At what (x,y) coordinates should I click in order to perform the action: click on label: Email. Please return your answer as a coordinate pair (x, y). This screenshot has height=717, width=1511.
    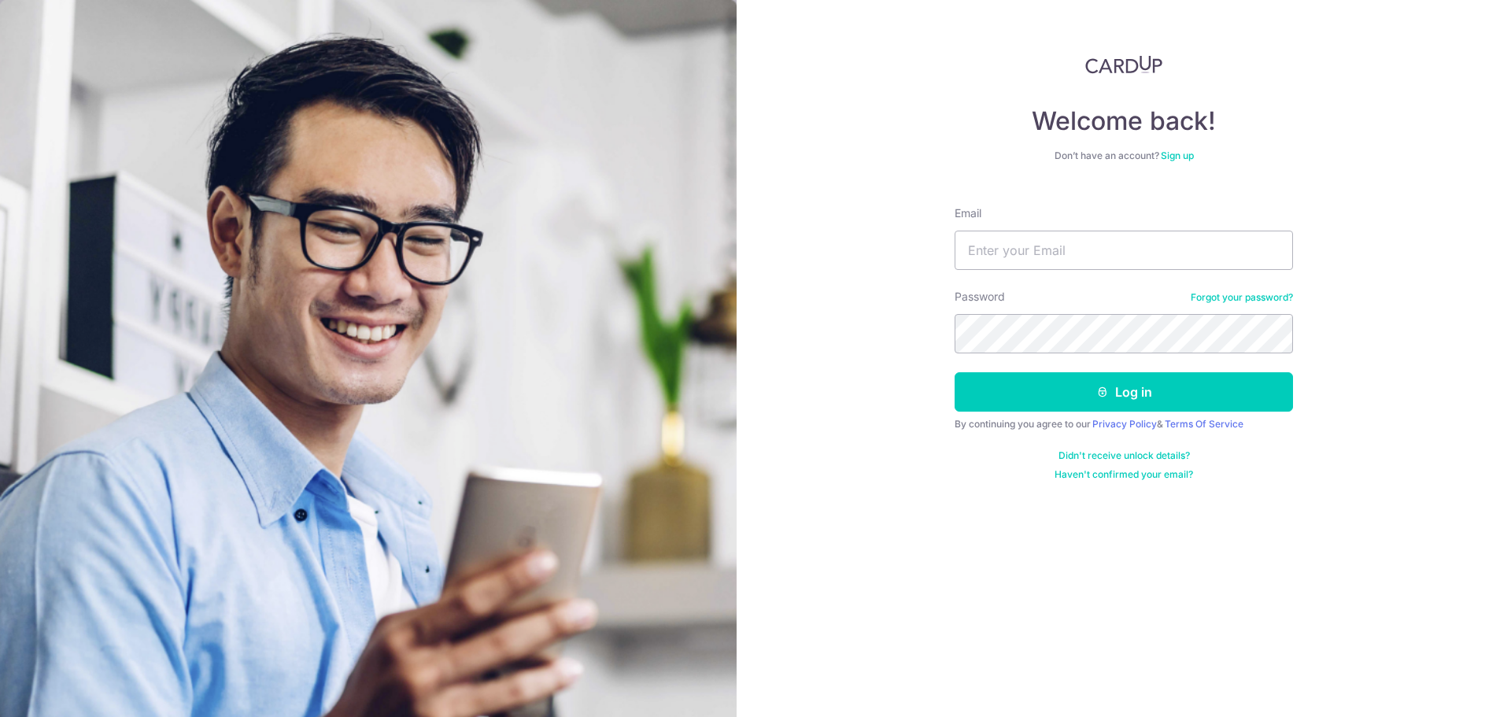
    Looking at the image, I should click on (968, 213).